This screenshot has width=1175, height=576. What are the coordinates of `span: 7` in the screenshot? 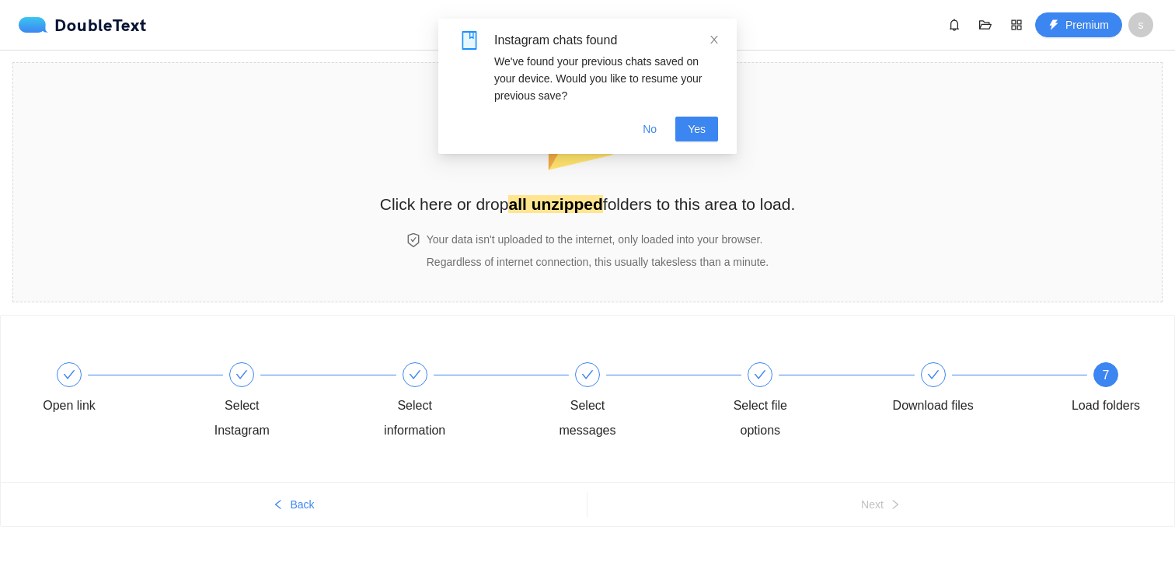 It's located at (1106, 375).